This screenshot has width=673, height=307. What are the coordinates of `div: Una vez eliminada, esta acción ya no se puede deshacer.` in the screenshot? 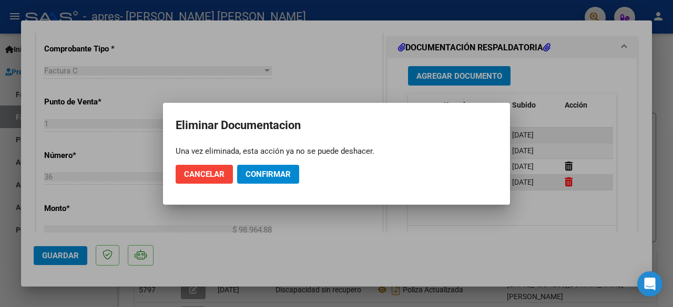 It's located at (336, 151).